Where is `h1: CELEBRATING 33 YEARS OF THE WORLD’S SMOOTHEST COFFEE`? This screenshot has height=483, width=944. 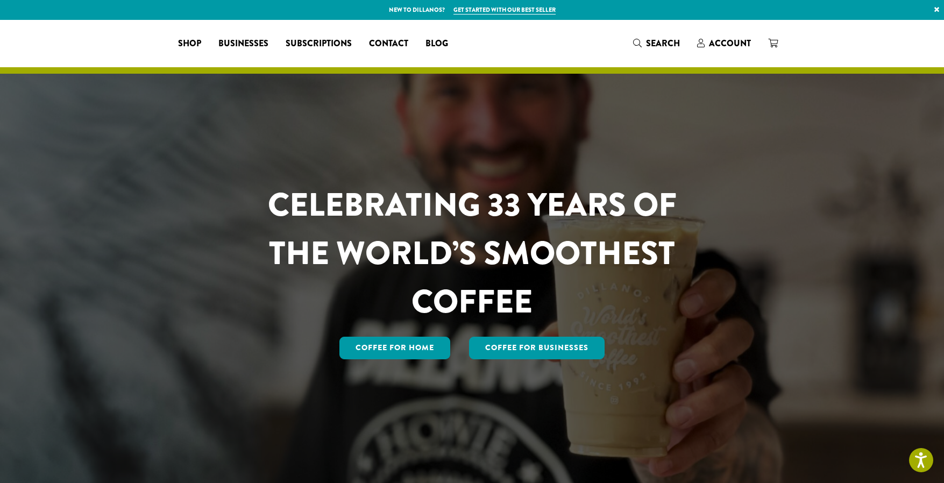
h1: CELEBRATING 33 YEARS OF THE WORLD’S SMOOTHEST COFFEE is located at coordinates (472, 253).